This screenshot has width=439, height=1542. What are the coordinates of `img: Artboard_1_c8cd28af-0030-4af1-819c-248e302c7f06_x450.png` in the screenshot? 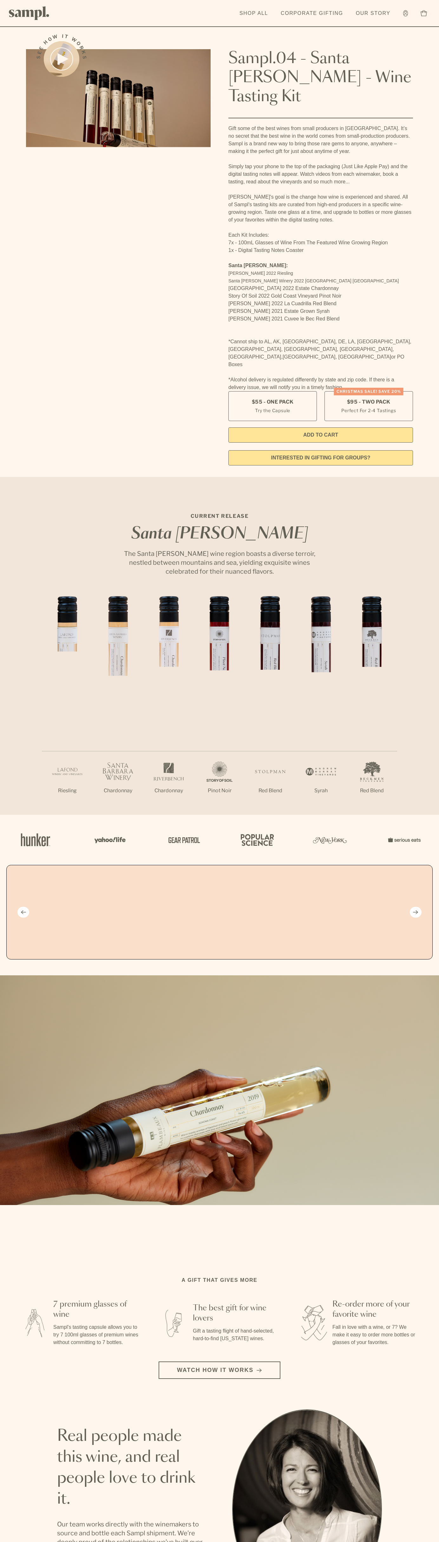 It's located at (36, 840).